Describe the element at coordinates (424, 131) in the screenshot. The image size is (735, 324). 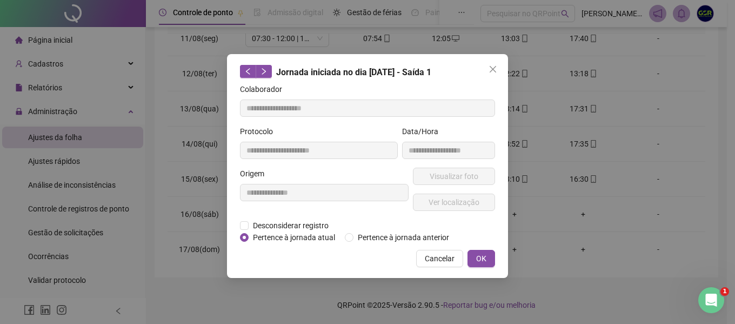
I see `label: Data/Hora` at that location.